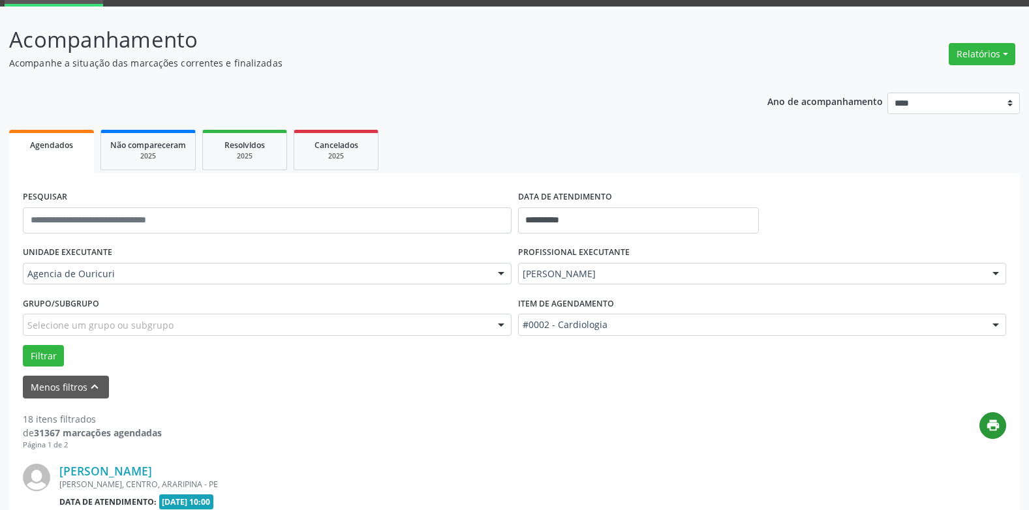 The width and height of the screenshot is (1029, 510). Describe the element at coordinates (982, 54) in the screenshot. I see `button: Relatórios` at that location.